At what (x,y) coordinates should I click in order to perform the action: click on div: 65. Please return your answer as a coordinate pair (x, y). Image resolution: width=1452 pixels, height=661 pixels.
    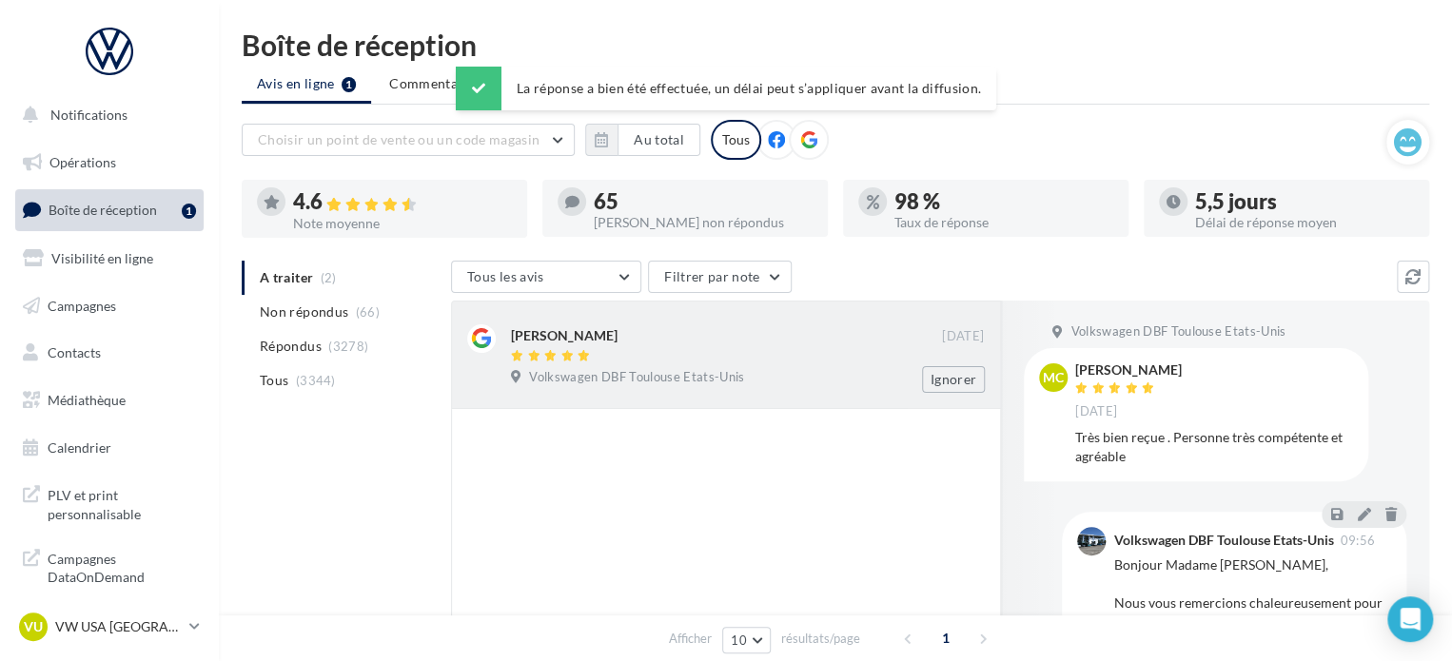
    Looking at the image, I should click on (703, 202).